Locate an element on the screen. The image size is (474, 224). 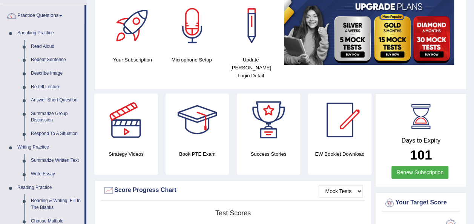
a: Re-tell Lecture is located at coordinates (56, 87).